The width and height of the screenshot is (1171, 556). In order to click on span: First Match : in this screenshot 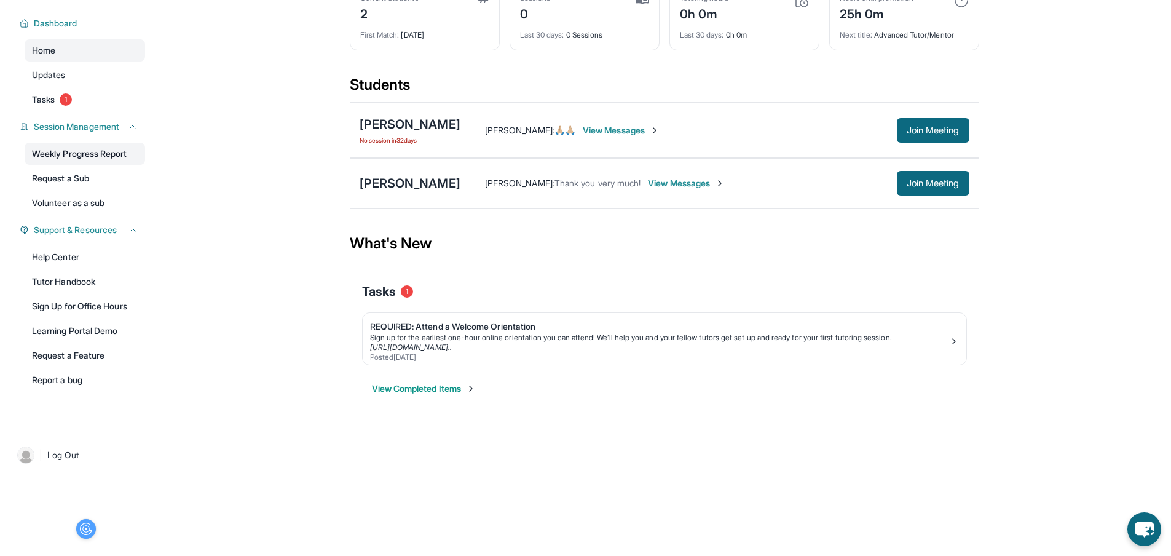, I will do `click(380, 34)`.